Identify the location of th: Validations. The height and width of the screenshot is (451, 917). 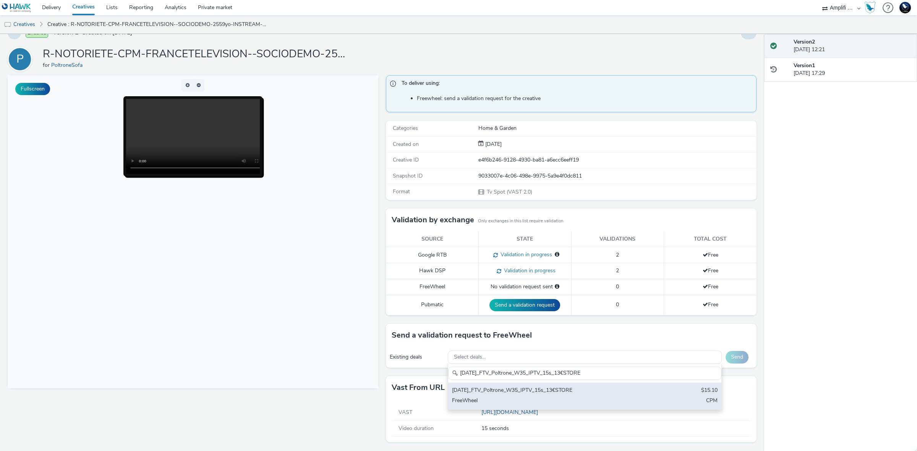
(618, 239).